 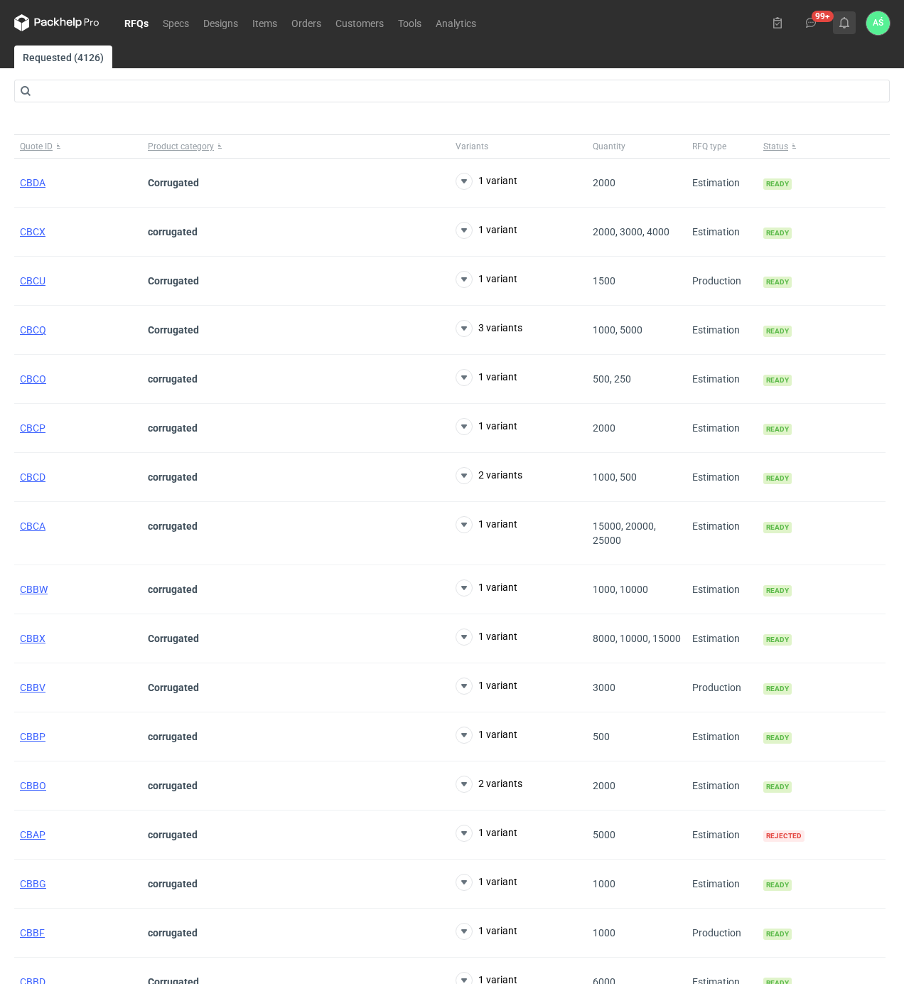 What do you see at coordinates (33, 589) in the screenshot?
I see `a: CBBW` at bounding box center [33, 589].